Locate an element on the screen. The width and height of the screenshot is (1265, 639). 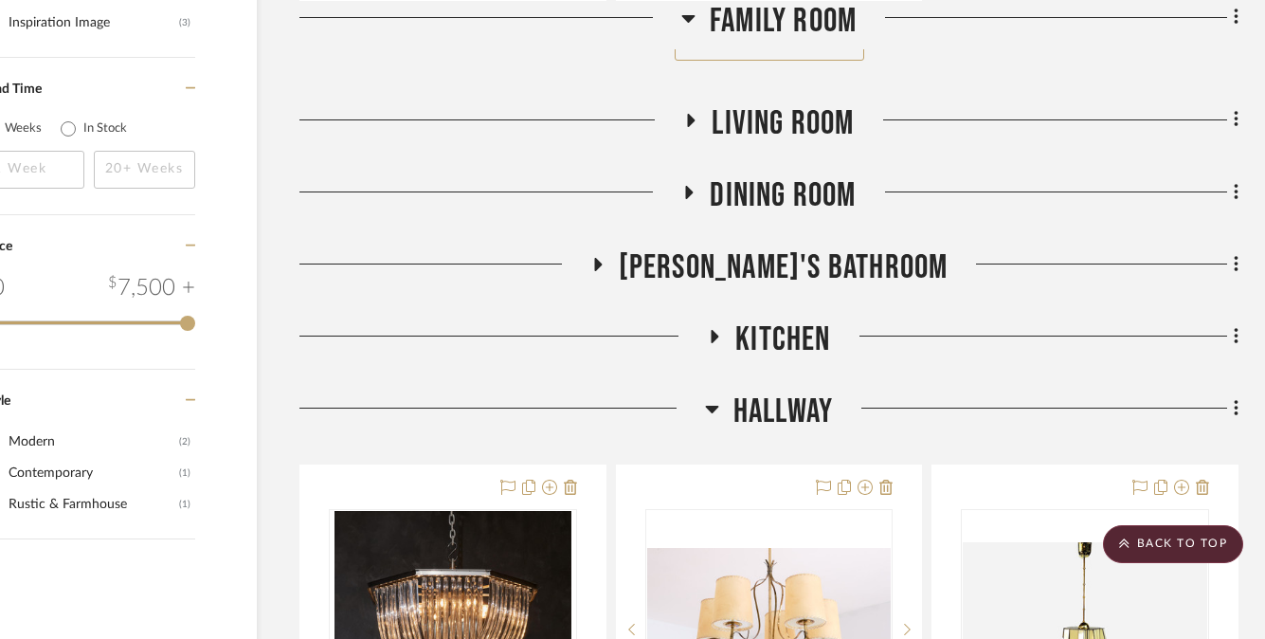
scroll-to-top-button: BACK TO TOP is located at coordinates (1173, 544).